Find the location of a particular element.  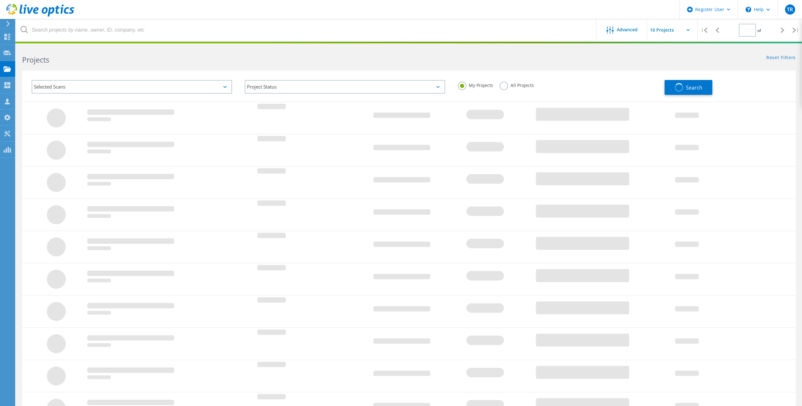

span: TR is located at coordinates (789, 9).